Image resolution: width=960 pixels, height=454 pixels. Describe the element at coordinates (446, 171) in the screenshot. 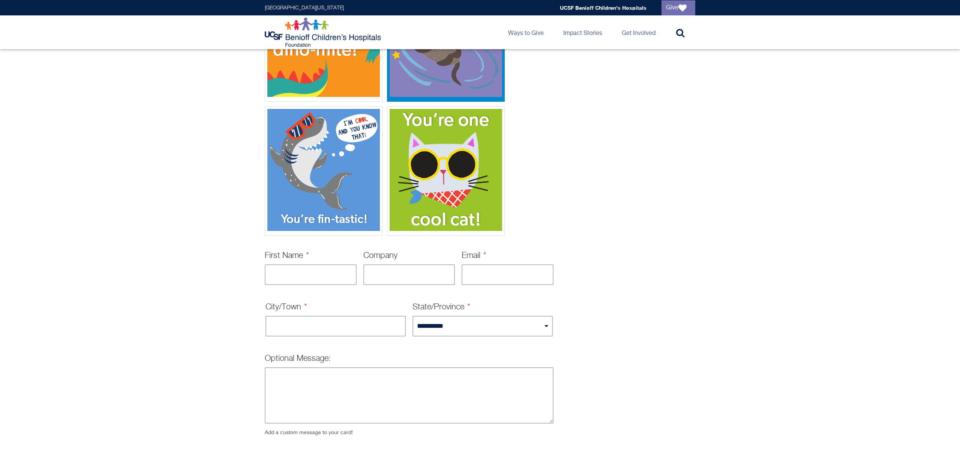

I see `div: Cat` at that location.